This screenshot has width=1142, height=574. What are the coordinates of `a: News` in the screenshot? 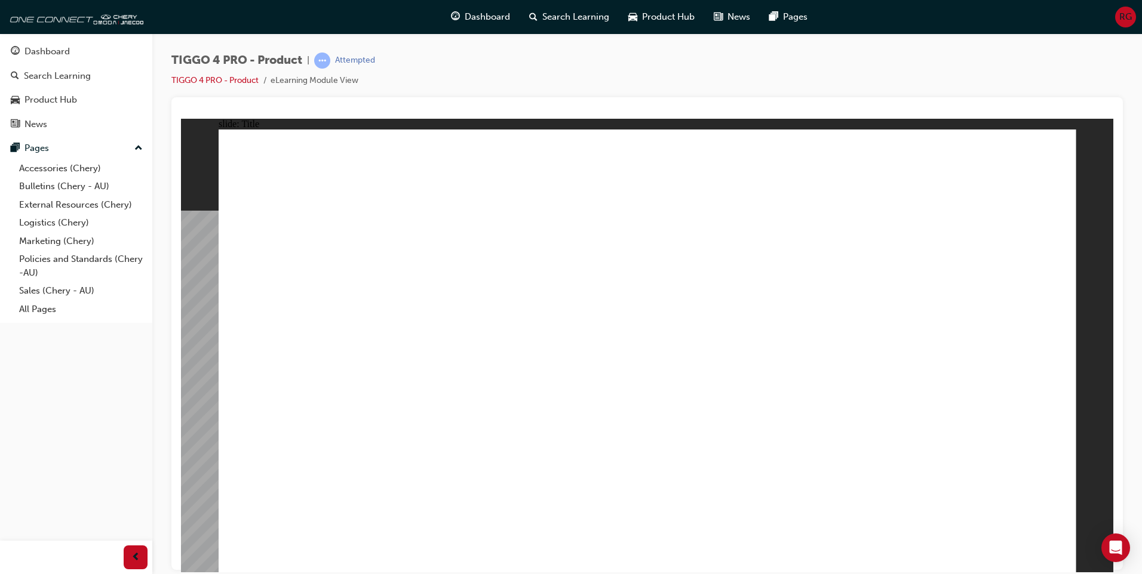 It's located at (76, 124).